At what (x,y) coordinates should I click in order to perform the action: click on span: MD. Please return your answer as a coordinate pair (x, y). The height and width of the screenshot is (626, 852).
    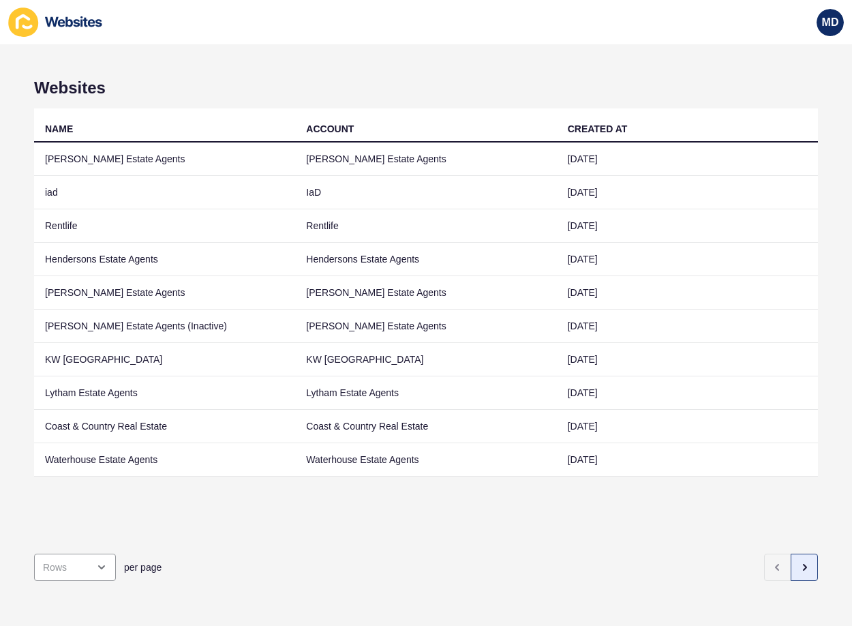
    Looking at the image, I should click on (830, 22).